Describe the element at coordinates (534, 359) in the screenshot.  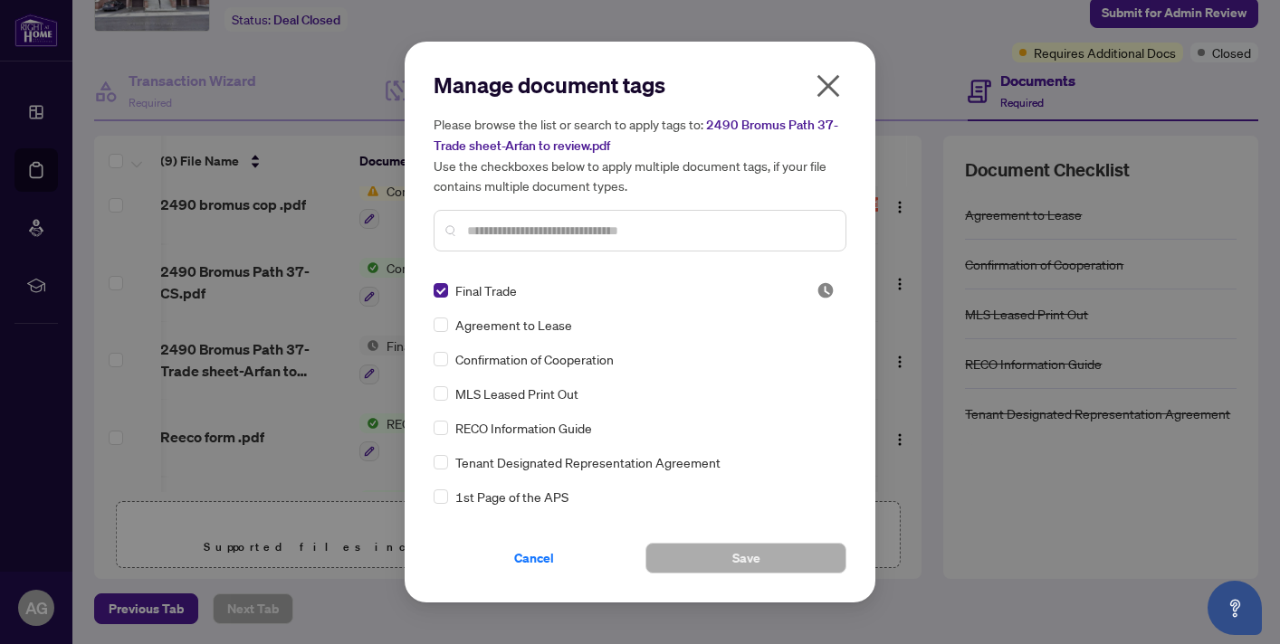
I see `span: Confirmation of Cooperation` at that location.